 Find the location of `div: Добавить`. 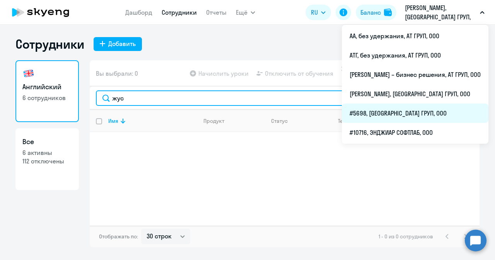

div: Добавить is located at coordinates (122, 44).